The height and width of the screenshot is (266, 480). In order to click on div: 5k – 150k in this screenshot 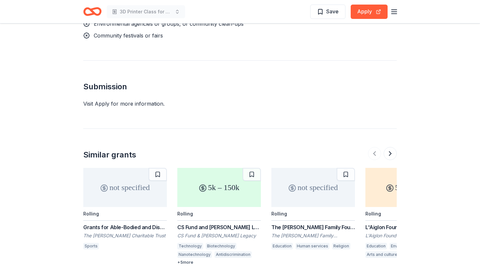, I will do `click(219, 188)`.